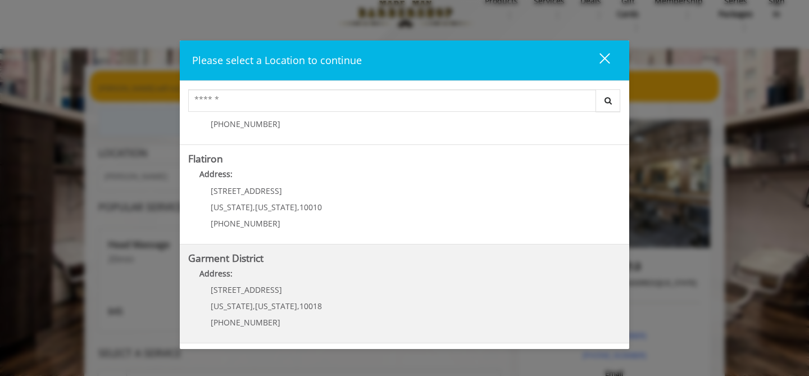  I want to click on span: 10010, so click(311, 207).